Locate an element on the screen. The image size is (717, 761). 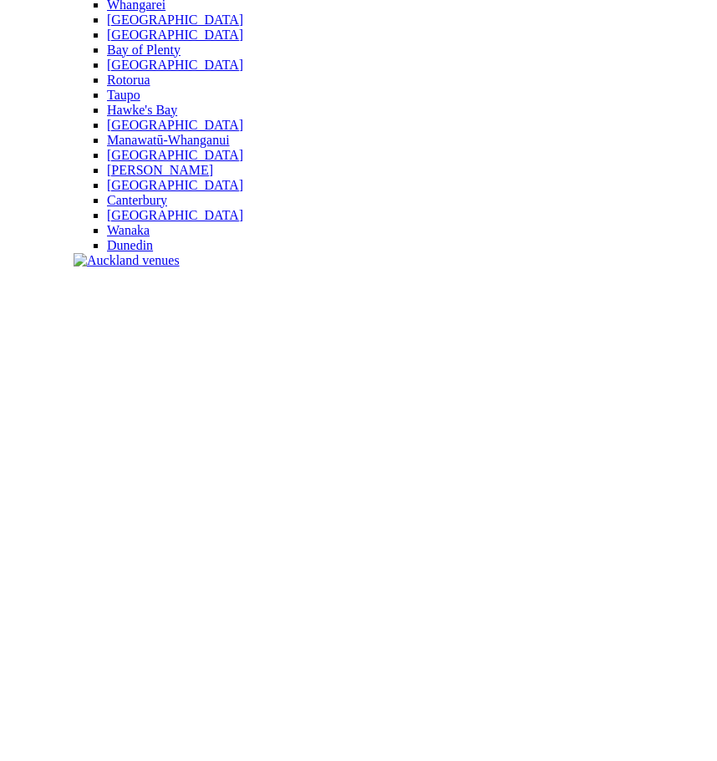
a: Dunedin is located at coordinates (130, 245).